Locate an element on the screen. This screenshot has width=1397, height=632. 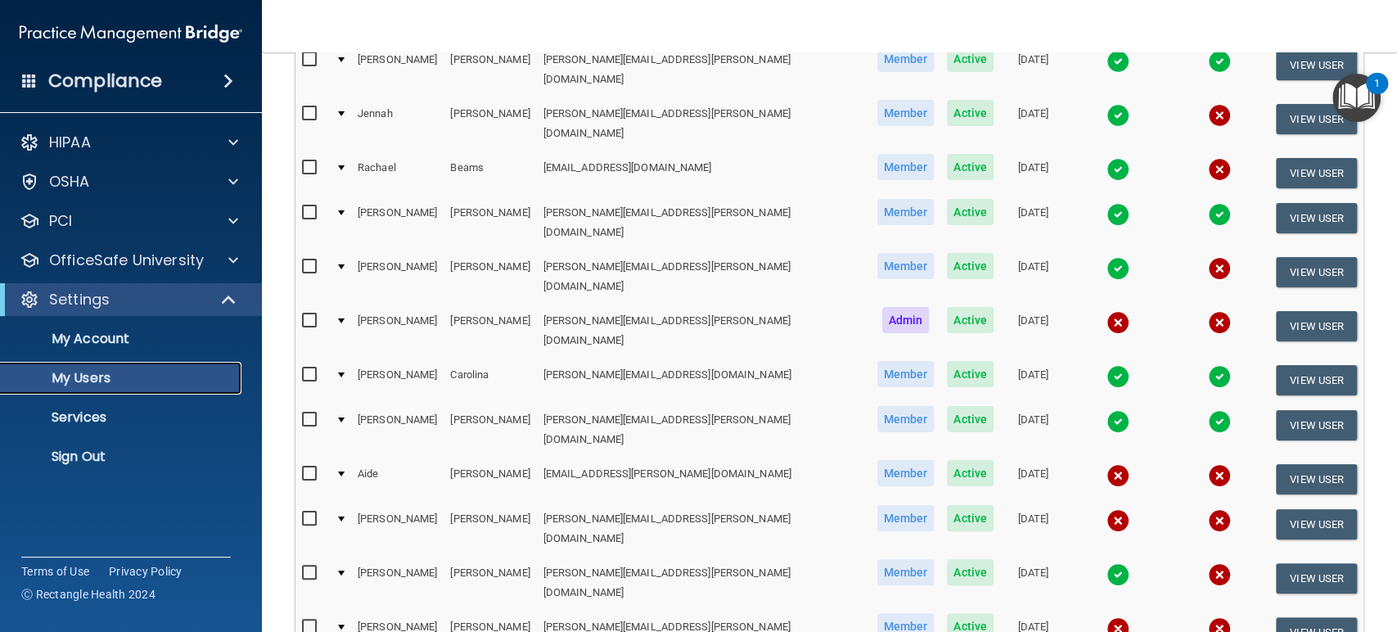
a: OSHA is located at coordinates (128, 182).